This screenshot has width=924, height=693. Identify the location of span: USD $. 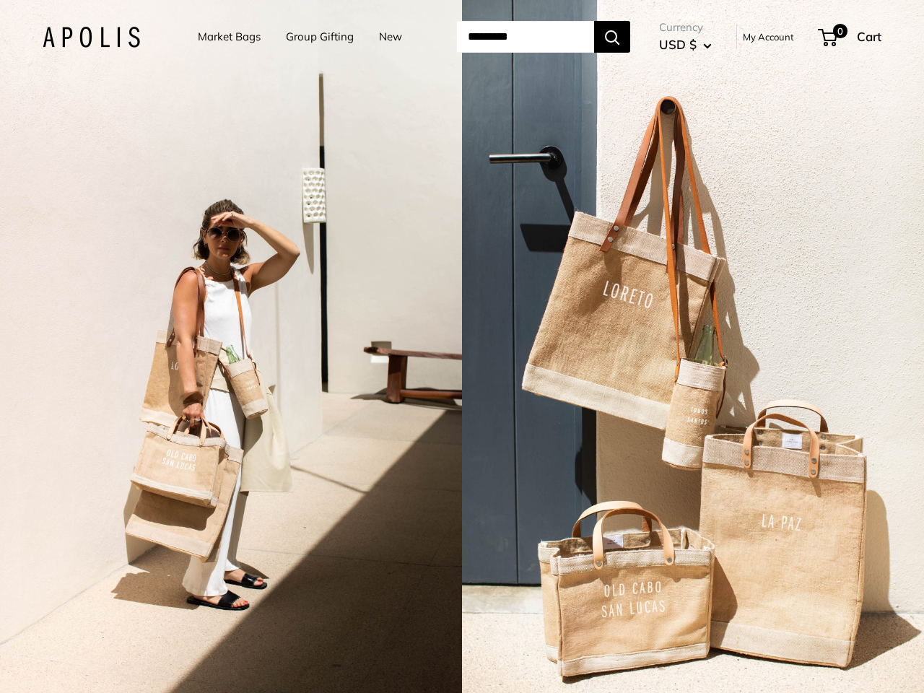
(678, 44).